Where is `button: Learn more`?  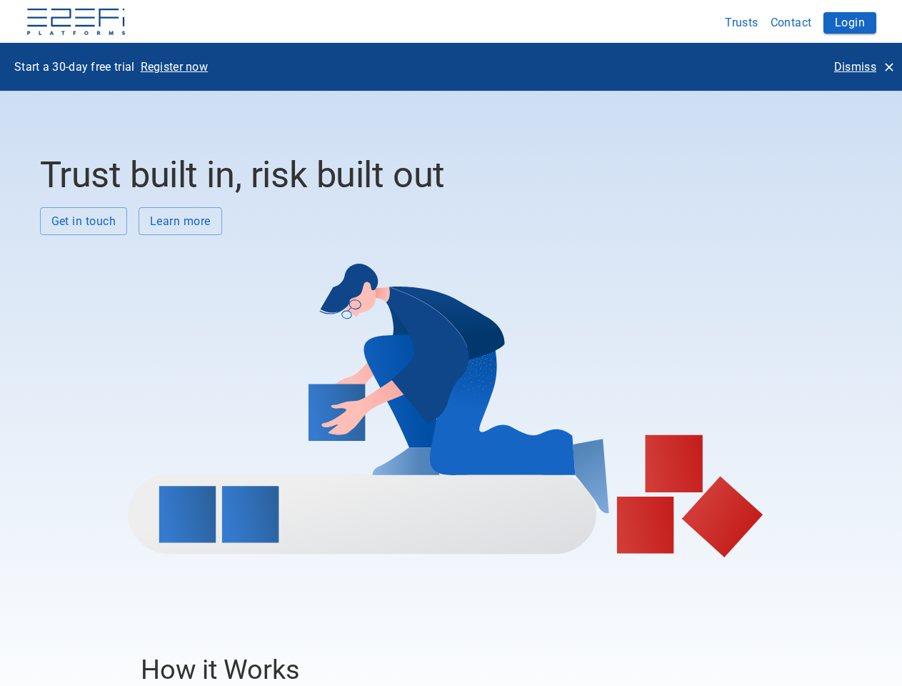 button: Learn more is located at coordinates (180, 221).